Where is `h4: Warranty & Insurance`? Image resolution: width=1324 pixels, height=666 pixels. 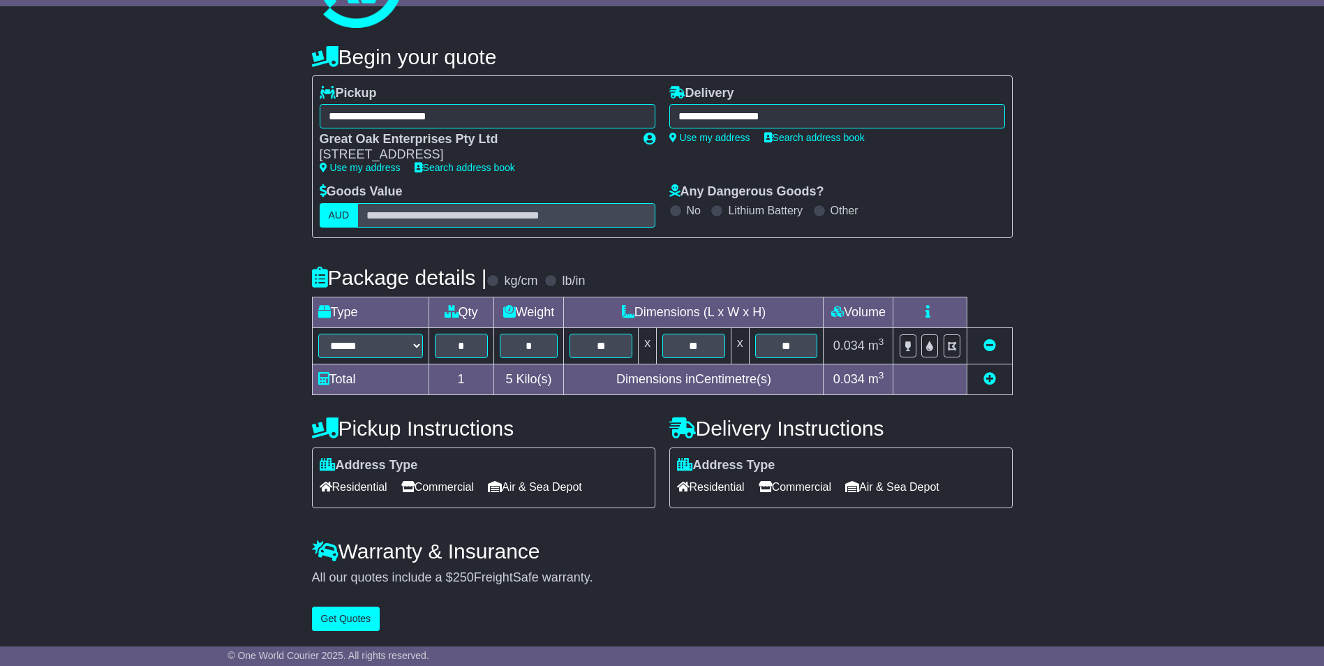 h4: Warranty & Insurance is located at coordinates (662, 551).